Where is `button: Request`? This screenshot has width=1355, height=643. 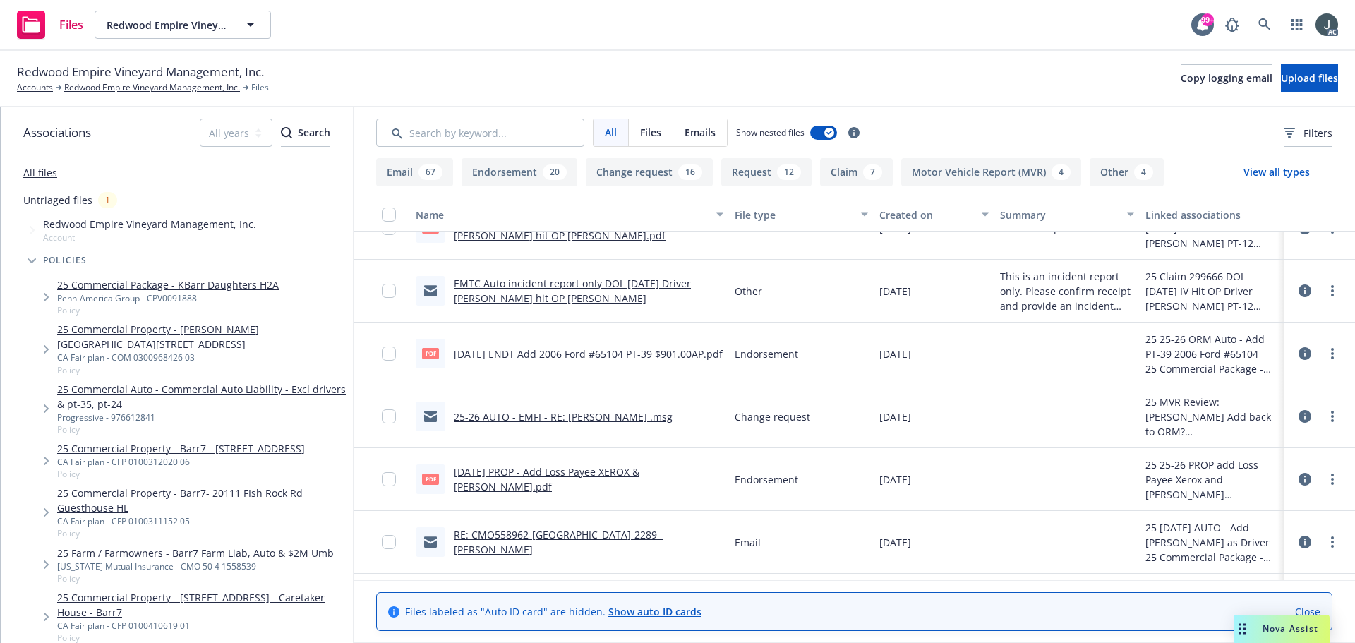
button: Request is located at coordinates (766, 172).